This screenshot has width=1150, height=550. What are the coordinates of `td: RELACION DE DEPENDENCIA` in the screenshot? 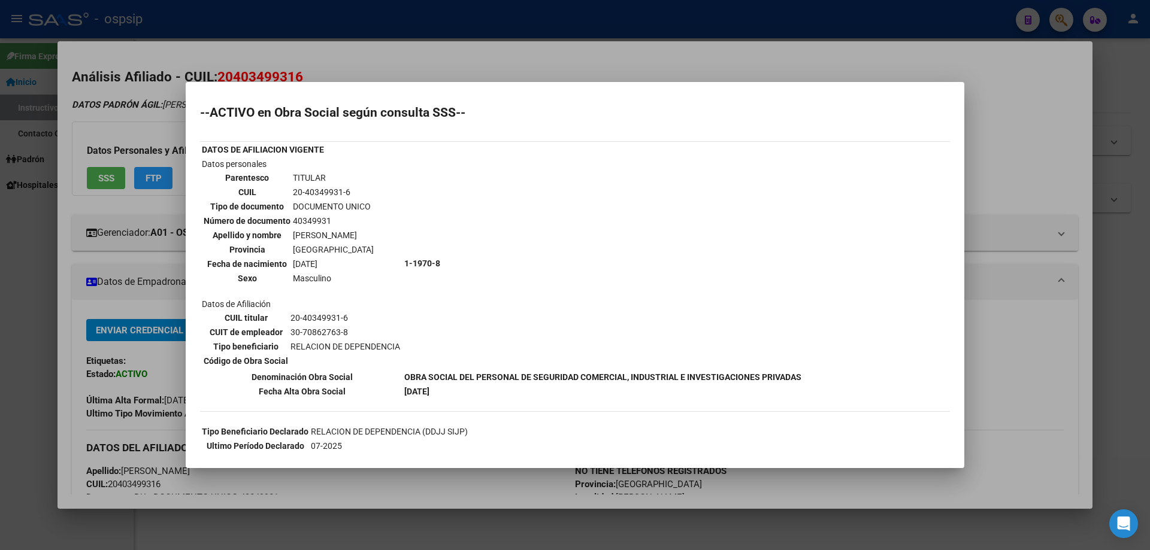 It's located at (345, 347).